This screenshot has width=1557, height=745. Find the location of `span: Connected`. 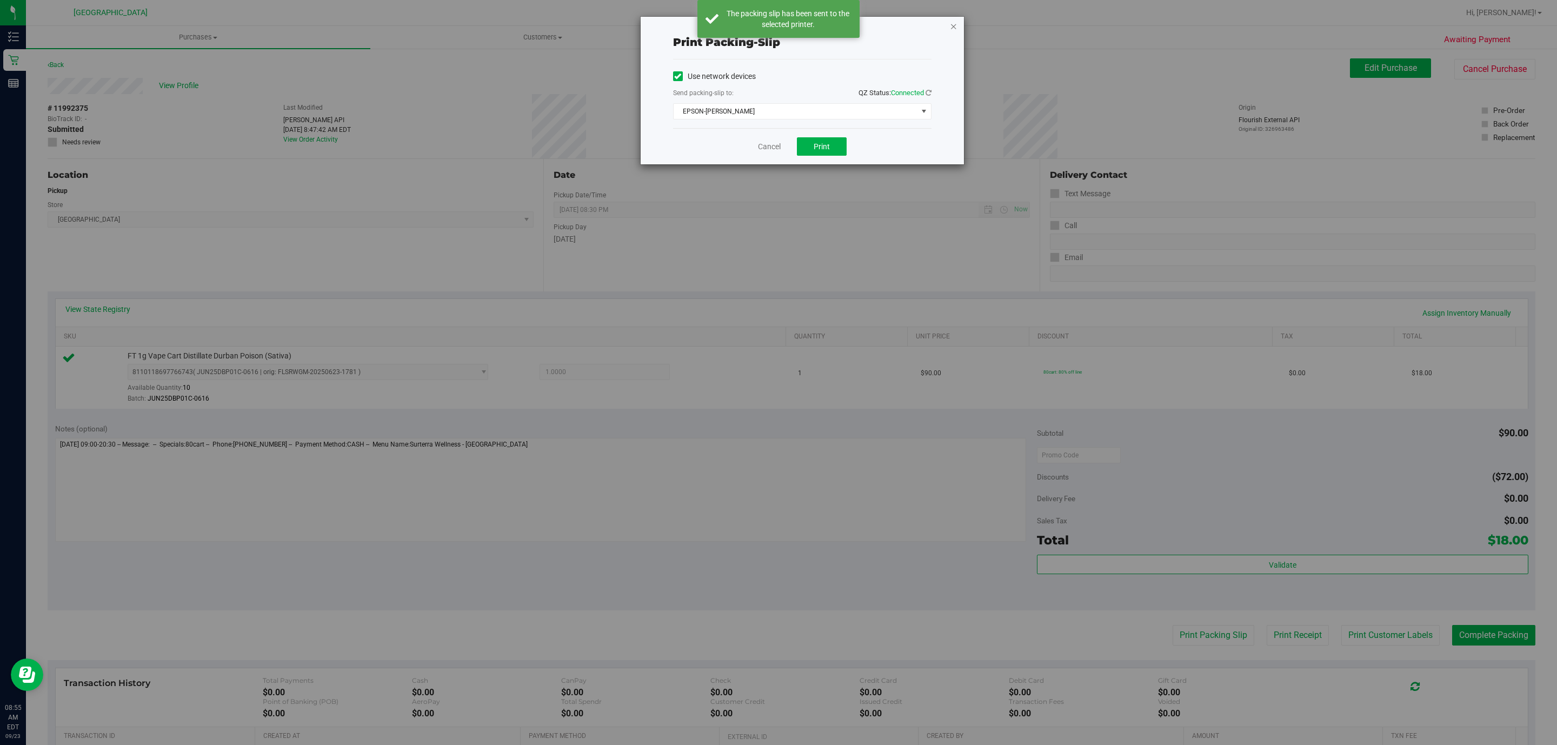

span: Connected is located at coordinates (907, 92).